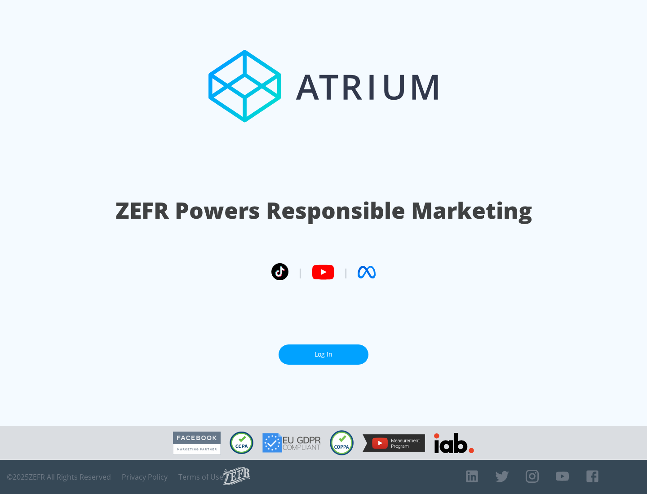 The image size is (647, 494). What do you see at coordinates (394, 443) in the screenshot?
I see `img: YouTube Measurement Program` at bounding box center [394, 443].